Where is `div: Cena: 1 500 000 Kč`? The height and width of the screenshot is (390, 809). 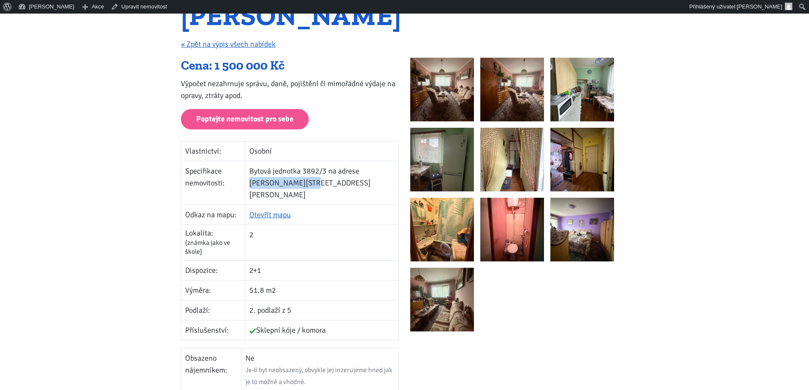
div: Cena: 1 500 000 Kč is located at coordinates (290, 66).